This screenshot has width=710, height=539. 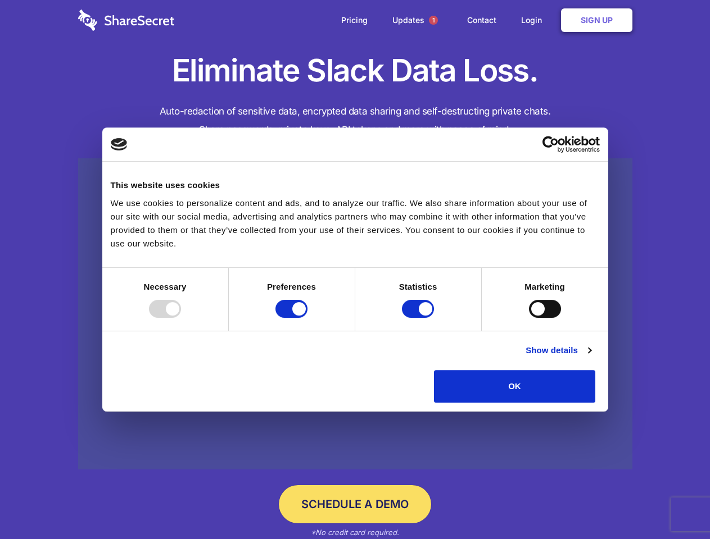 What do you see at coordinates (291, 287) in the screenshot?
I see `strong: Preferences` at bounding box center [291, 287].